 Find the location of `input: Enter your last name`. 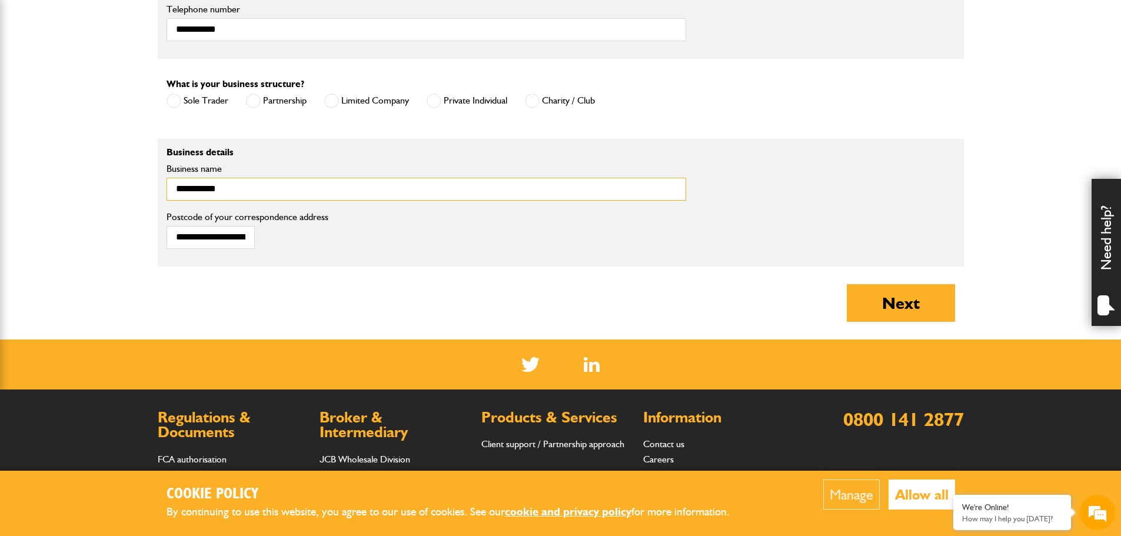

input: Enter your last name is located at coordinates (115, 122).